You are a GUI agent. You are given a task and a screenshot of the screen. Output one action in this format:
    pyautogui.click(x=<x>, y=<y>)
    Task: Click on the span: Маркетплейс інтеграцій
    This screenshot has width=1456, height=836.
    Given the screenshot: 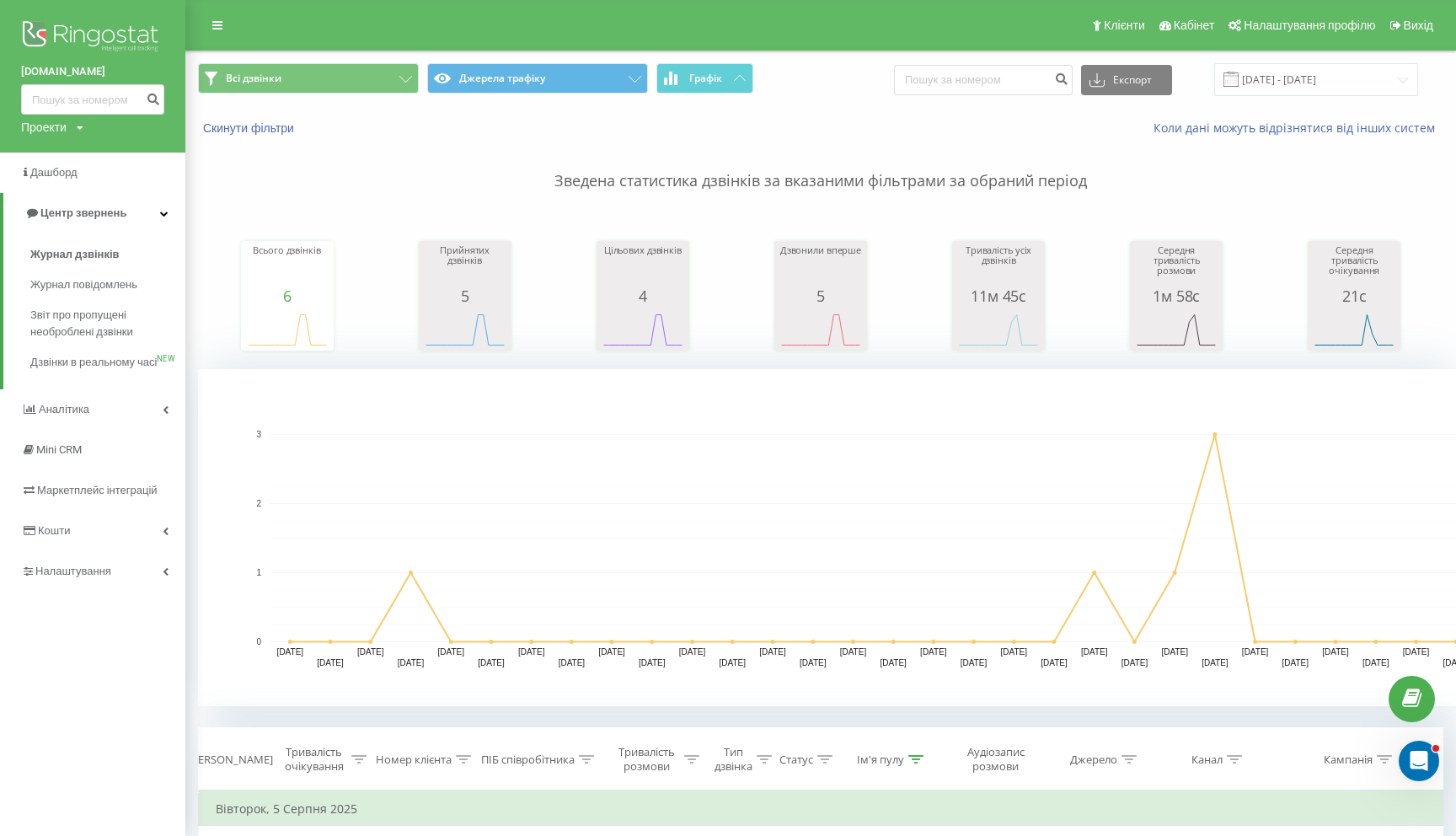 What is the action you would take?
    pyautogui.click(x=96, y=490)
    